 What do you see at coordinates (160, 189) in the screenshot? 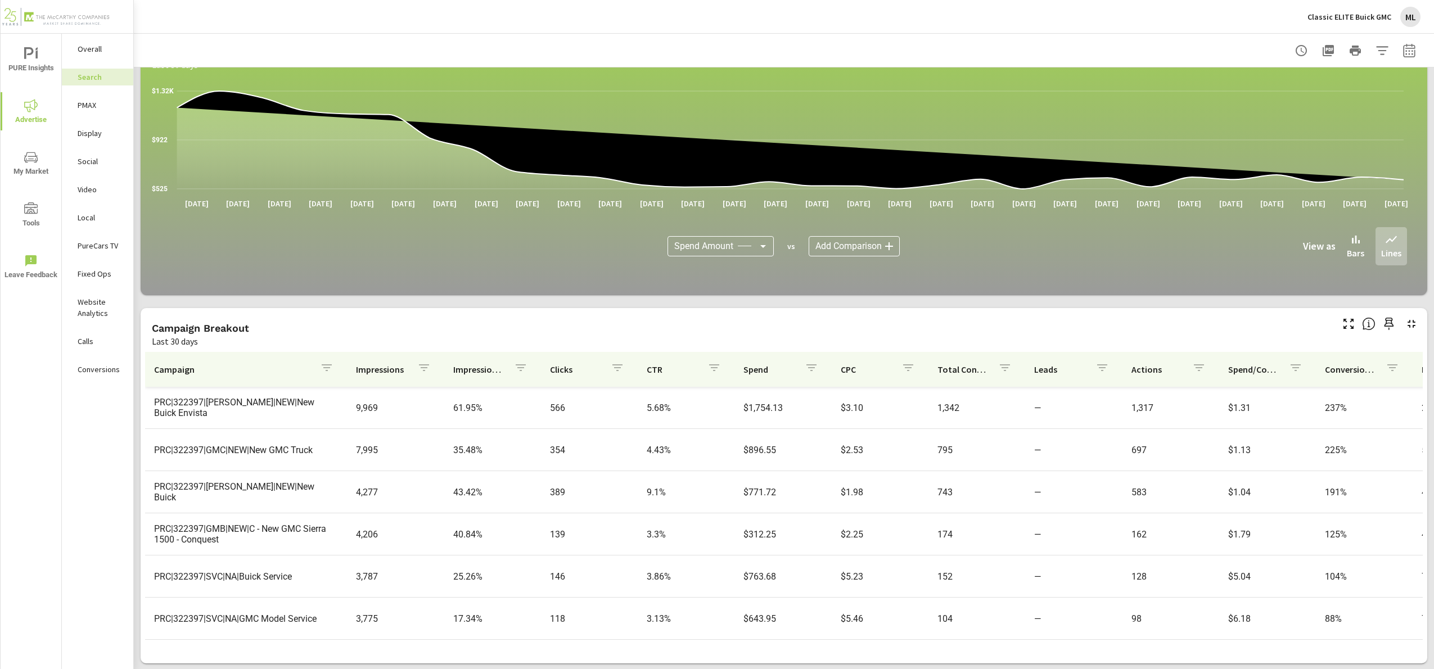
I see `text: $525` at bounding box center [160, 189].